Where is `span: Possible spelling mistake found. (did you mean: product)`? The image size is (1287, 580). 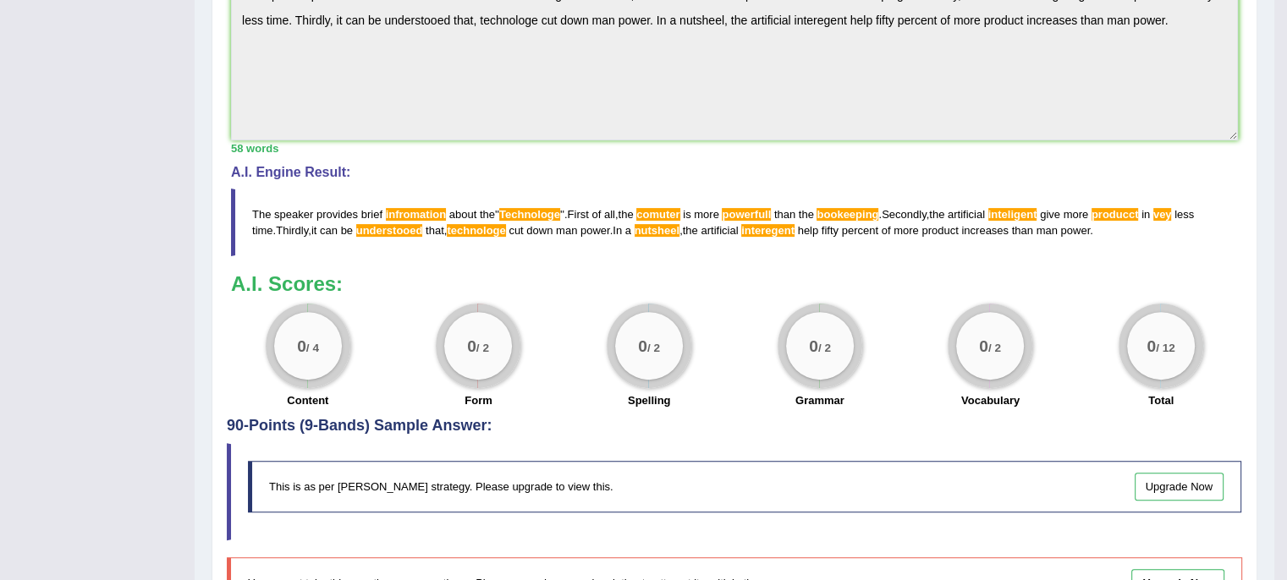
span: Possible spelling mistake found. (did you mean: product) is located at coordinates (1115, 214).